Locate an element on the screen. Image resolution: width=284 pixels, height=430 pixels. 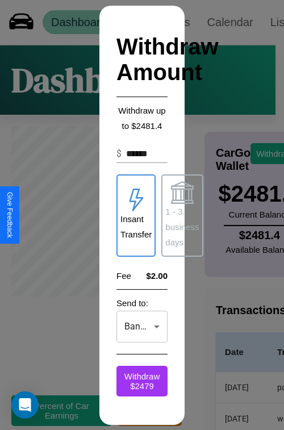
button: Withdraw $2479 is located at coordinates (142, 381).